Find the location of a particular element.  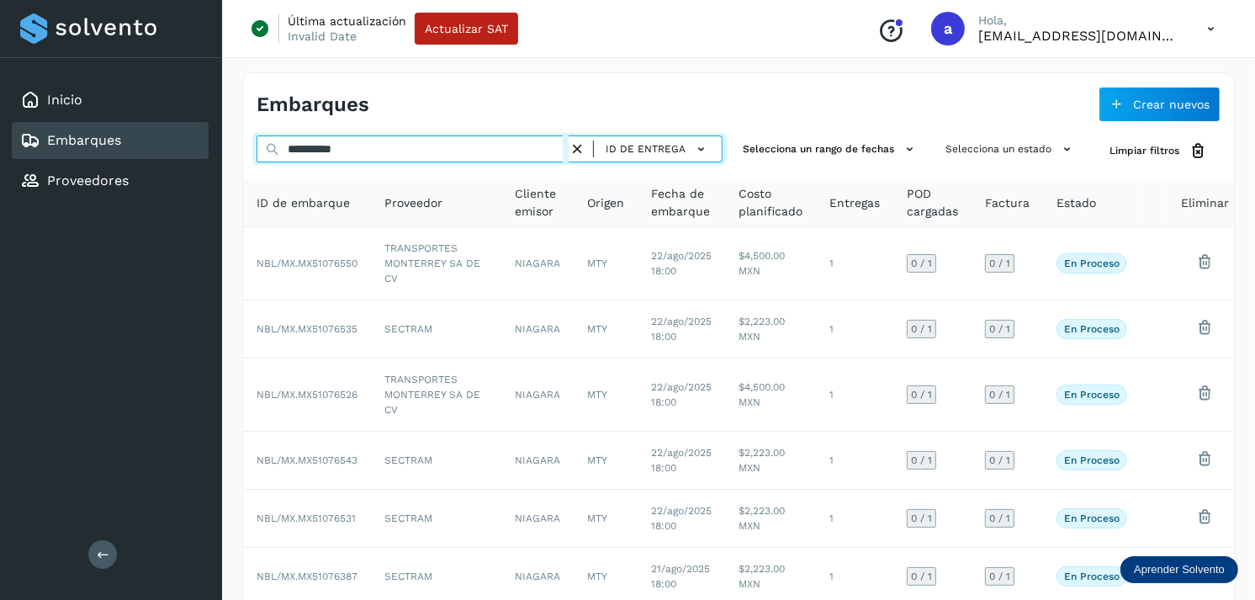

span: ID de entrega is located at coordinates (645, 149).